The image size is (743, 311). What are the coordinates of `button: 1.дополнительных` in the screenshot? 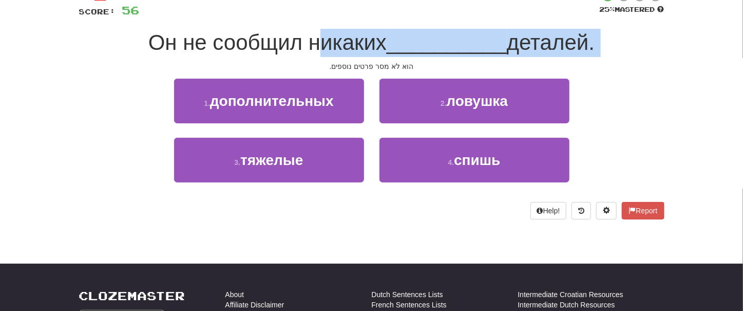 It's located at (269, 101).